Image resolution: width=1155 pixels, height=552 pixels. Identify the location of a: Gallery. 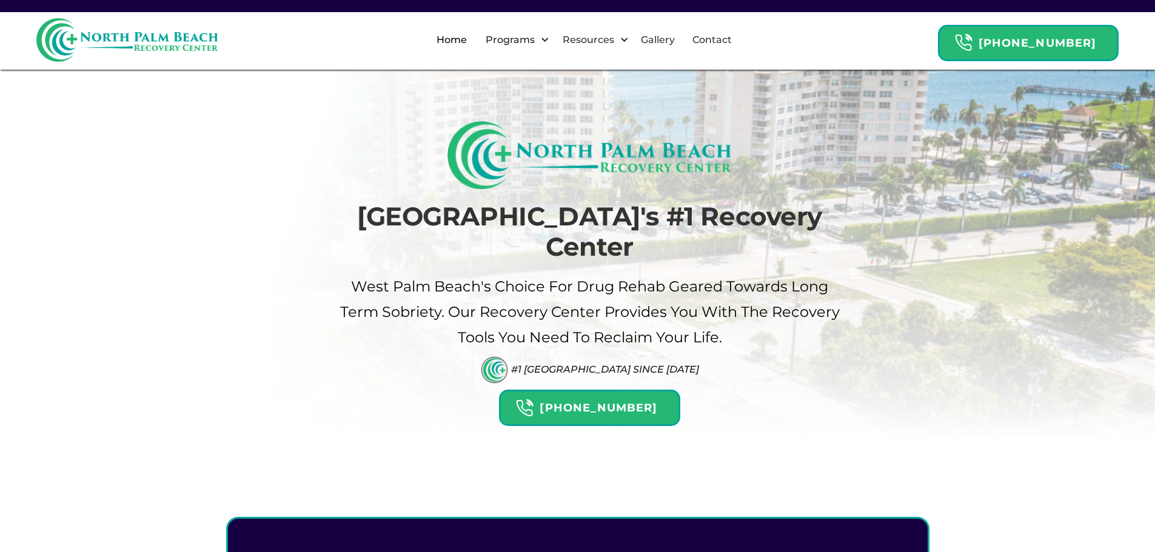
(658, 40).